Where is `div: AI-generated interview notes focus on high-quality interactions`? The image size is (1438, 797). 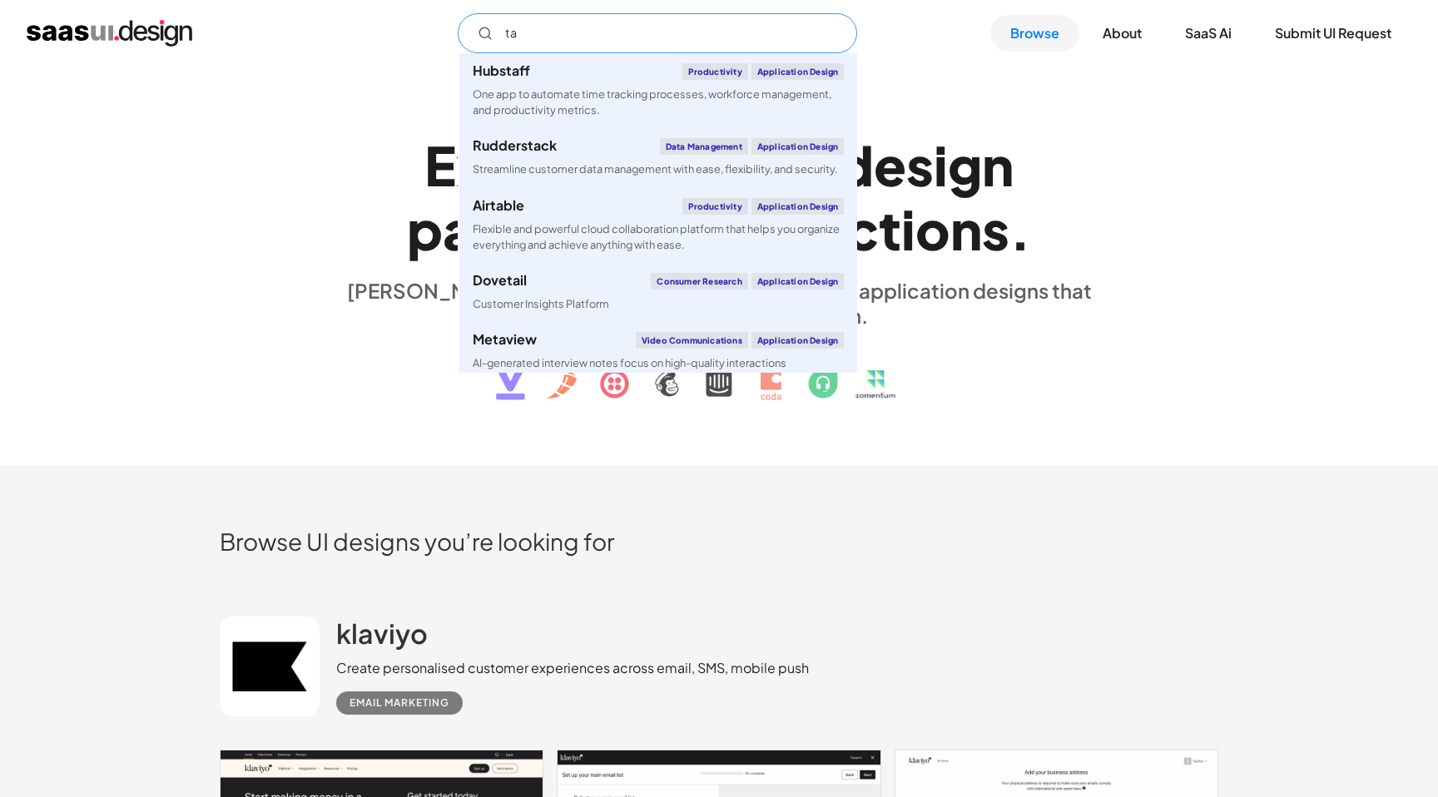
div: AI-generated interview notes focus on high-quality interactions is located at coordinates (629, 363).